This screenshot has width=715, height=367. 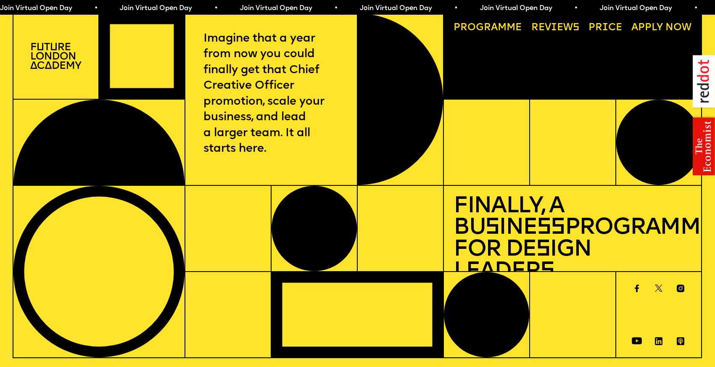 What do you see at coordinates (661, 28) in the screenshot?
I see `a: Apply now` at bounding box center [661, 28].